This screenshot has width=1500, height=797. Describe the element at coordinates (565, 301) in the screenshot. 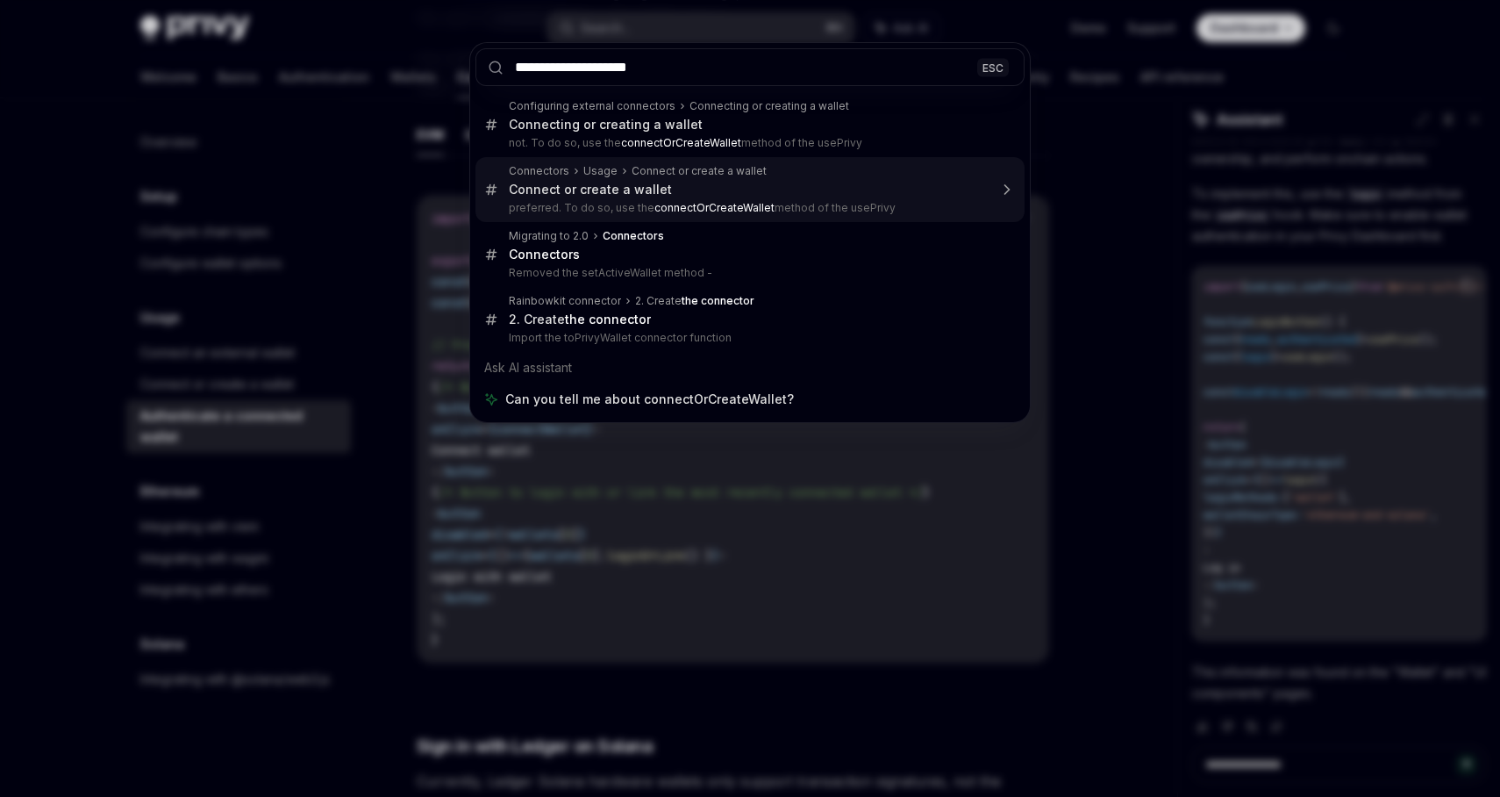

I see `div: Rainbowkit connector` at that location.